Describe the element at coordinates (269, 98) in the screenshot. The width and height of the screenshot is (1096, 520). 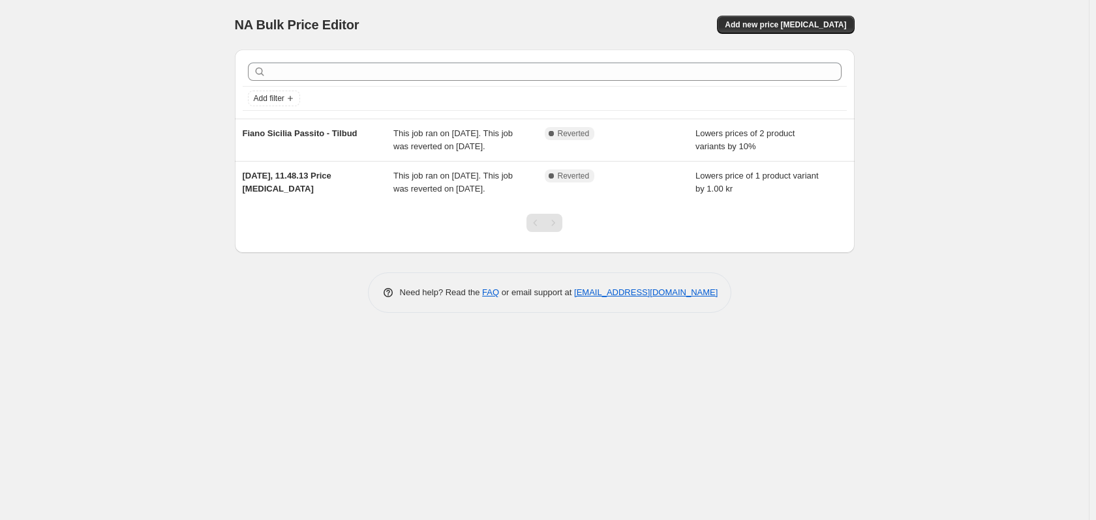
I see `span: Add filter` at that location.